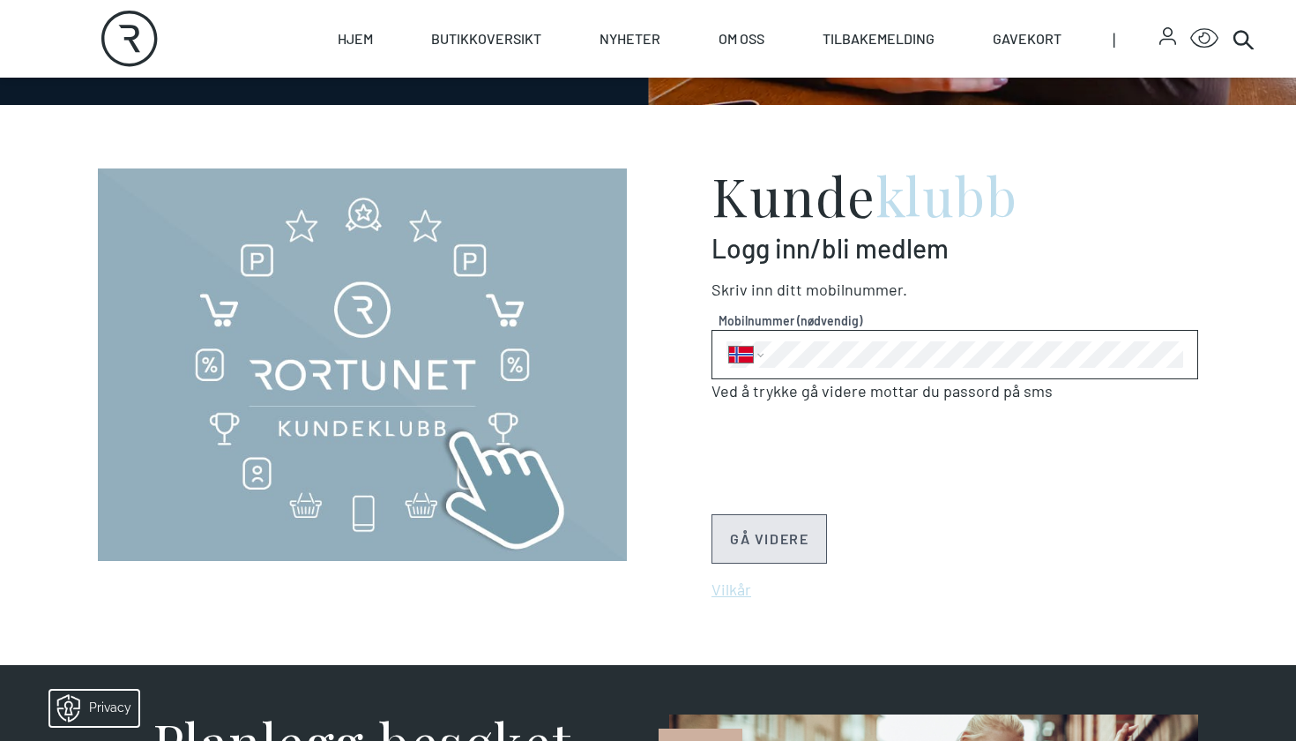  What do you see at coordinates (955, 391) in the screenshot?
I see `p: Ved å trykke gå videre mottar du passord på sms` at bounding box center [955, 391].